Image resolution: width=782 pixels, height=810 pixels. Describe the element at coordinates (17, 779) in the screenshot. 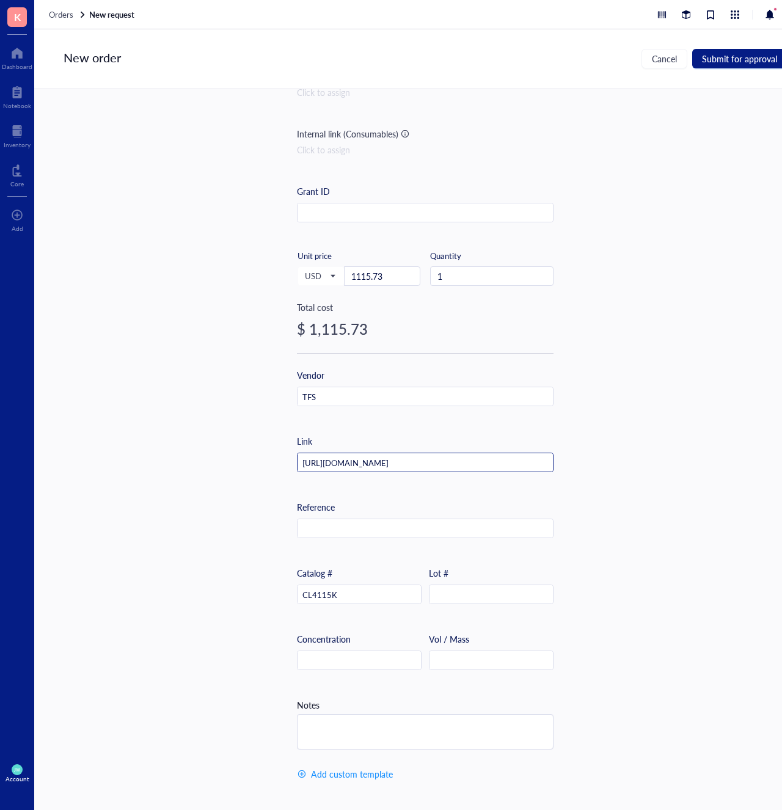

I see `div: Account` at that location.